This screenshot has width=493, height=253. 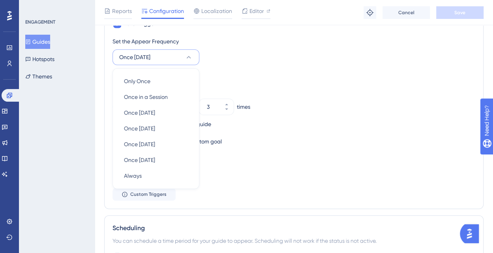 I want to click on span: Reports, so click(x=122, y=11).